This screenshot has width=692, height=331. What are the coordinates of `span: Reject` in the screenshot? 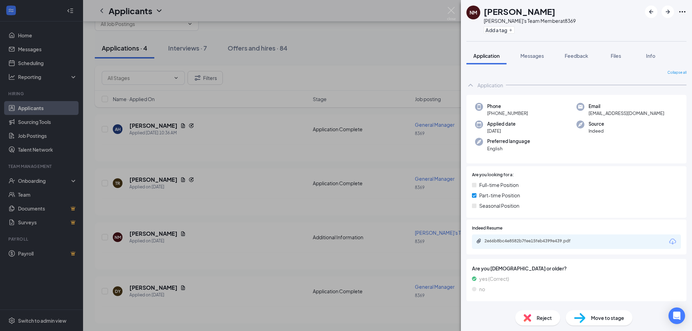 It's located at (544, 318).